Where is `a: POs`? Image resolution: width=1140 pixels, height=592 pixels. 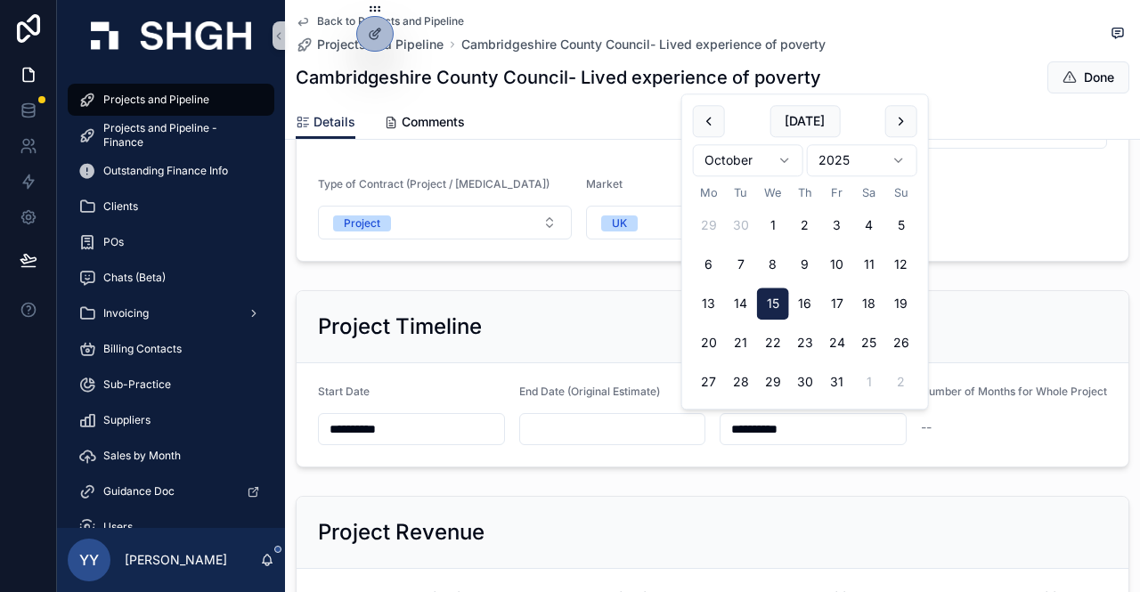 a: POs is located at coordinates (171, 242).